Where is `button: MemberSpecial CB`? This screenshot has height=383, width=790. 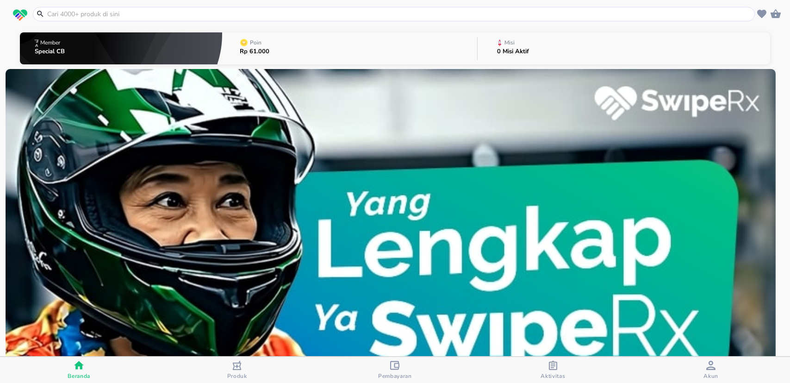
button: MemberSpecial CB is located at coordinates (121, 48).